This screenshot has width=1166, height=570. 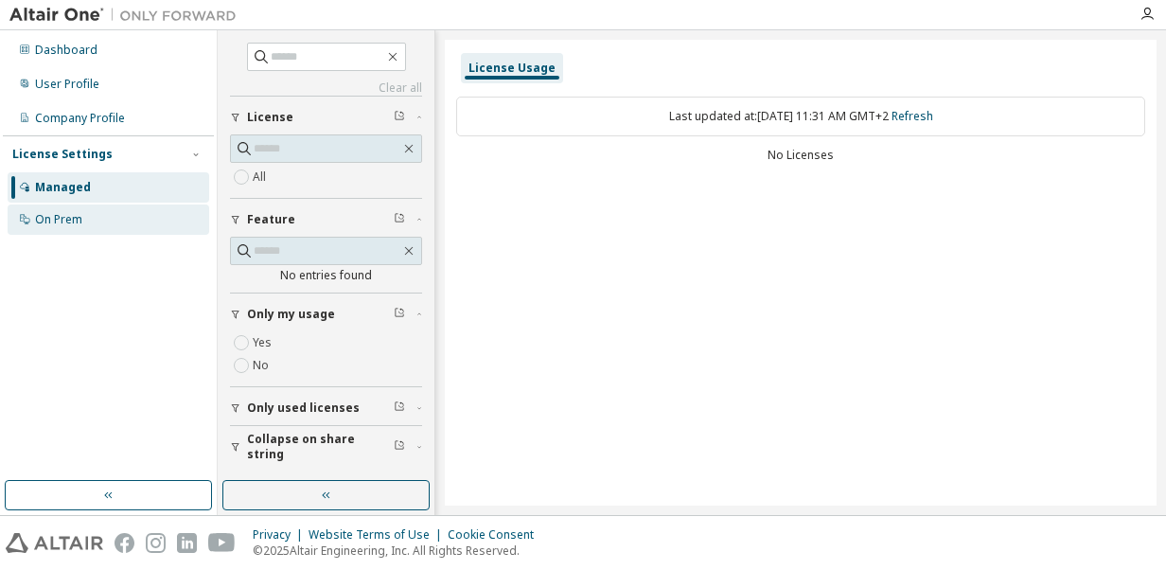 I want to click on p: © 2025 Altair Engineering, Inc. All Rights Reserved., so click(x=398, y=550).